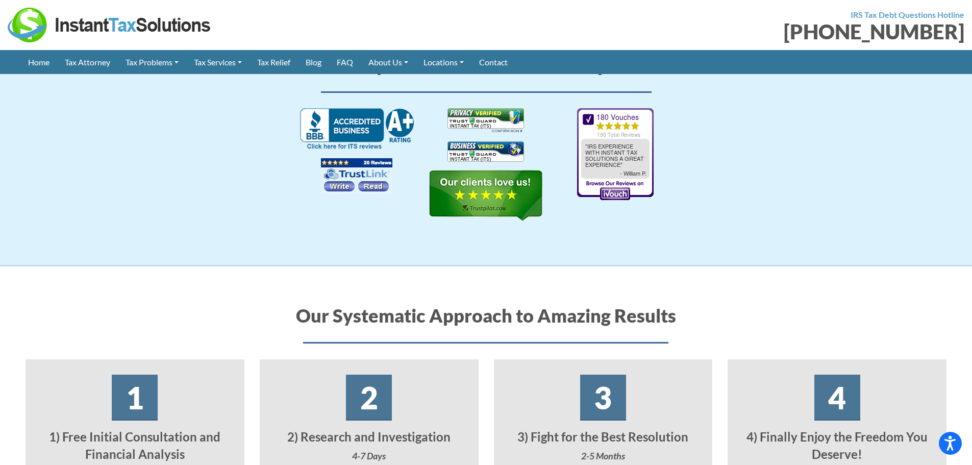 The width and height of the screenshot is (972, 465). I want to click on div: 1, so click(135, 398).